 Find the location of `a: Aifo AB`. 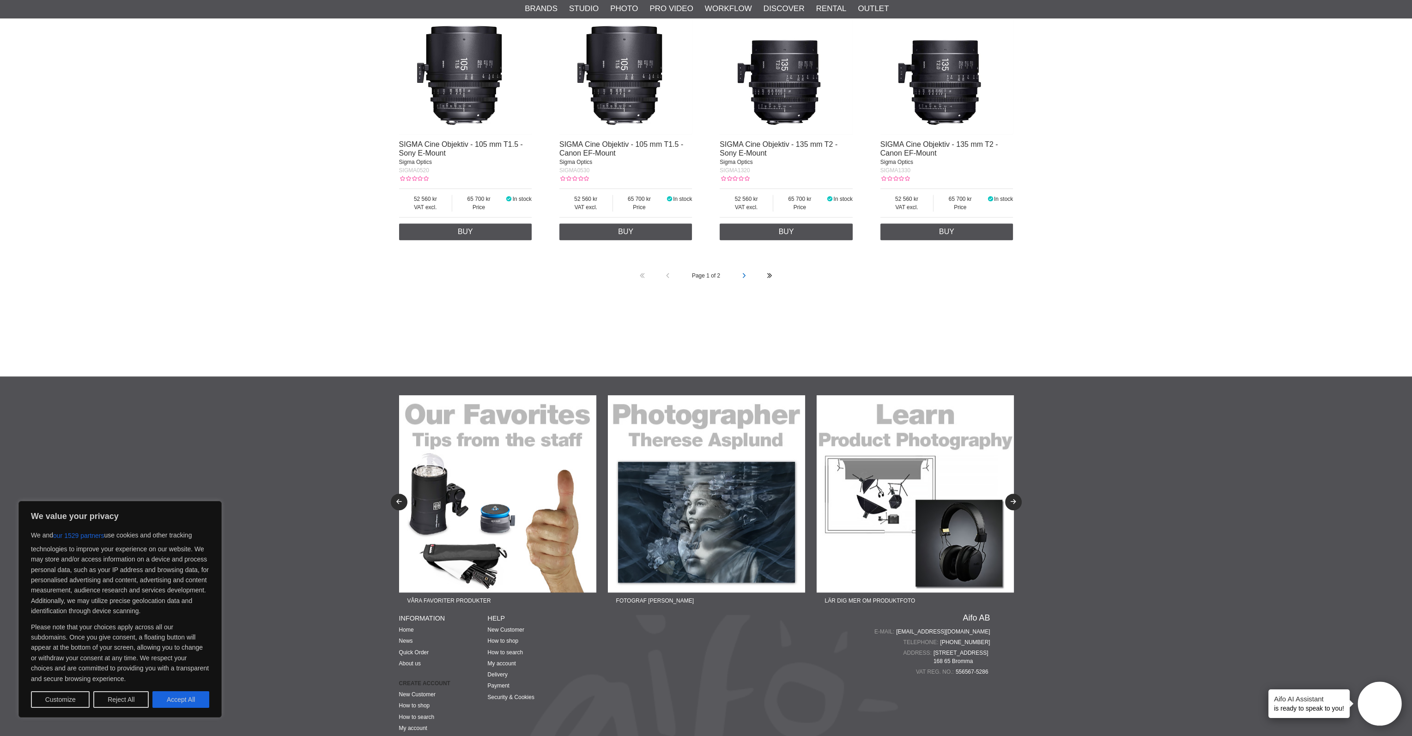

a: Aifo AB is located at coordinates (976, 618).